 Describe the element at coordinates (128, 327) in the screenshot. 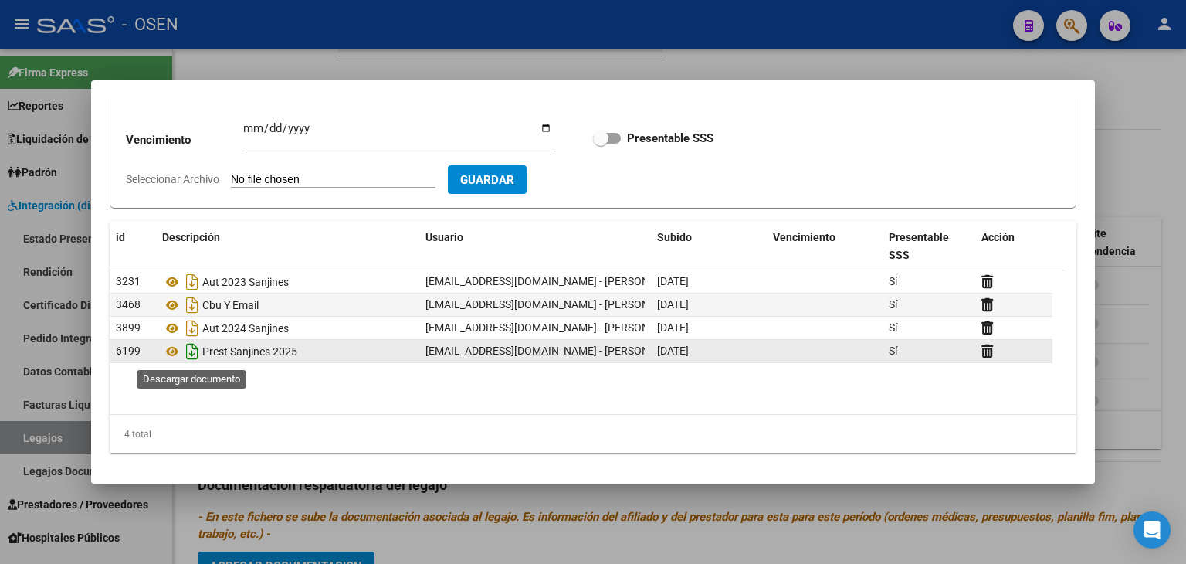

I see `span: 3899` at that location.